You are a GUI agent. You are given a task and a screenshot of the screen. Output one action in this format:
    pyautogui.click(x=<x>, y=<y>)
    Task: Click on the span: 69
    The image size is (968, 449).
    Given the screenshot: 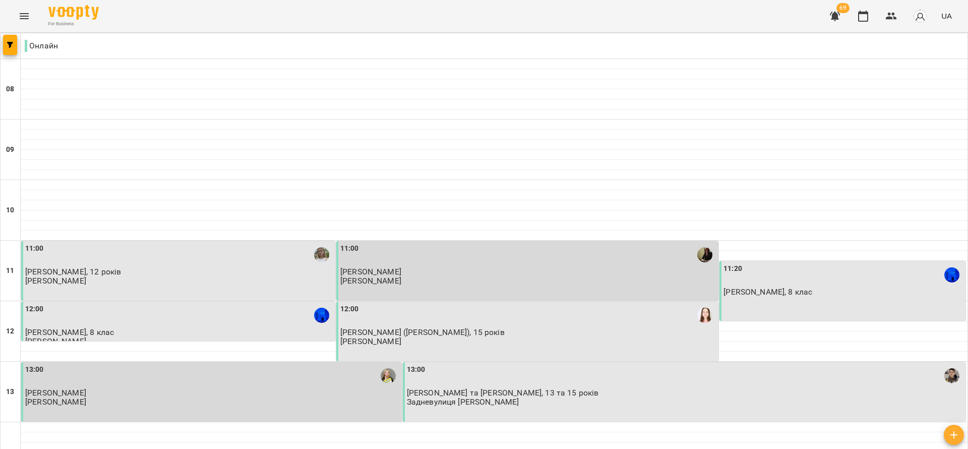 What is the action you would take?
    pyautogui.click(x=843, y=8)
    